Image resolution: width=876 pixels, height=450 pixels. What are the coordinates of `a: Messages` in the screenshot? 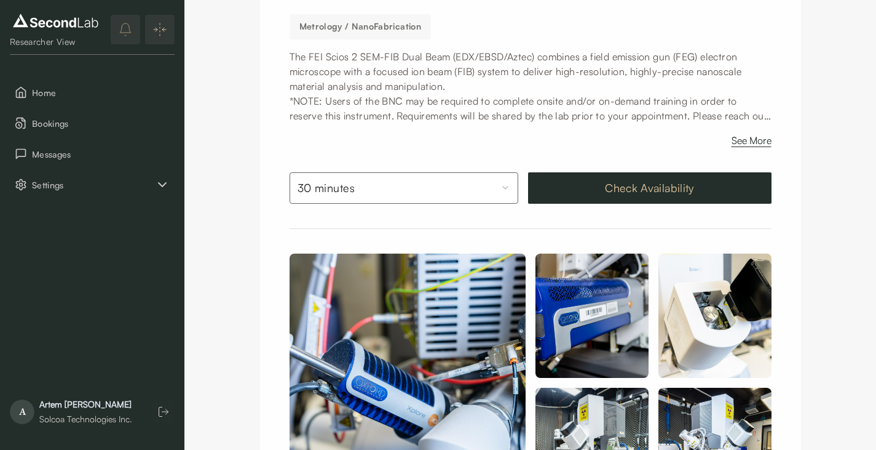 It's located at (92, 154).